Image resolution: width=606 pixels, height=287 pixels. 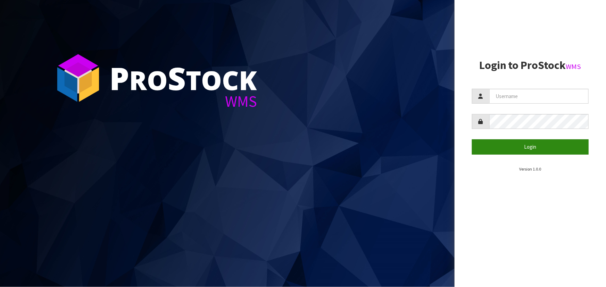 I want to click on div: WMS, so click(x=183, y=101).